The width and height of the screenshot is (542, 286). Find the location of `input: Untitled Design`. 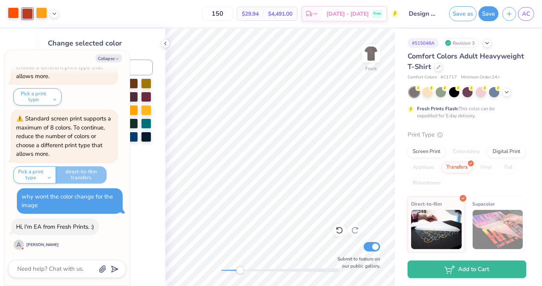

input: Untitled Design is located at coordinates (422, 14).